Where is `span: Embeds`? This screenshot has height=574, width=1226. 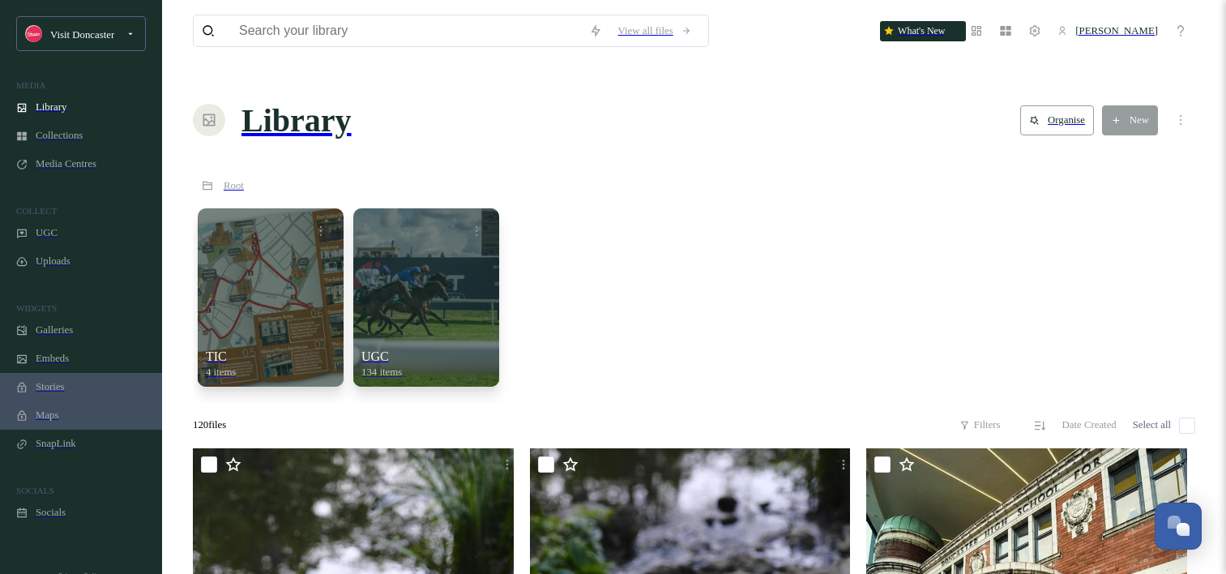
span: Embeds is located at coordinates (52, 358).